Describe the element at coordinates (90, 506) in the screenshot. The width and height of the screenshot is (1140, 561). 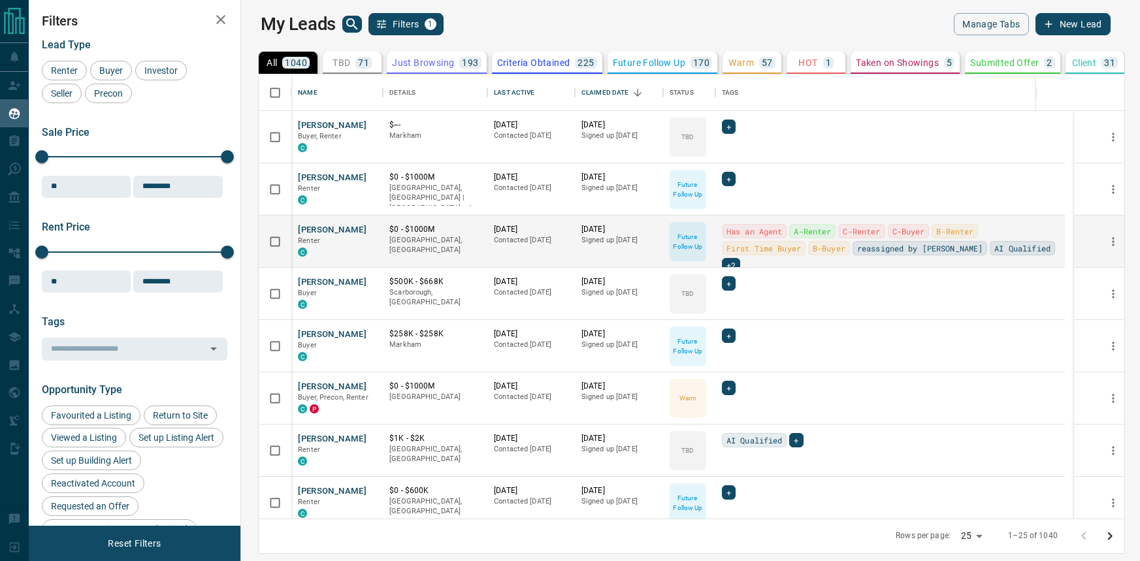
I see `div: Requested an Offer` at that location.